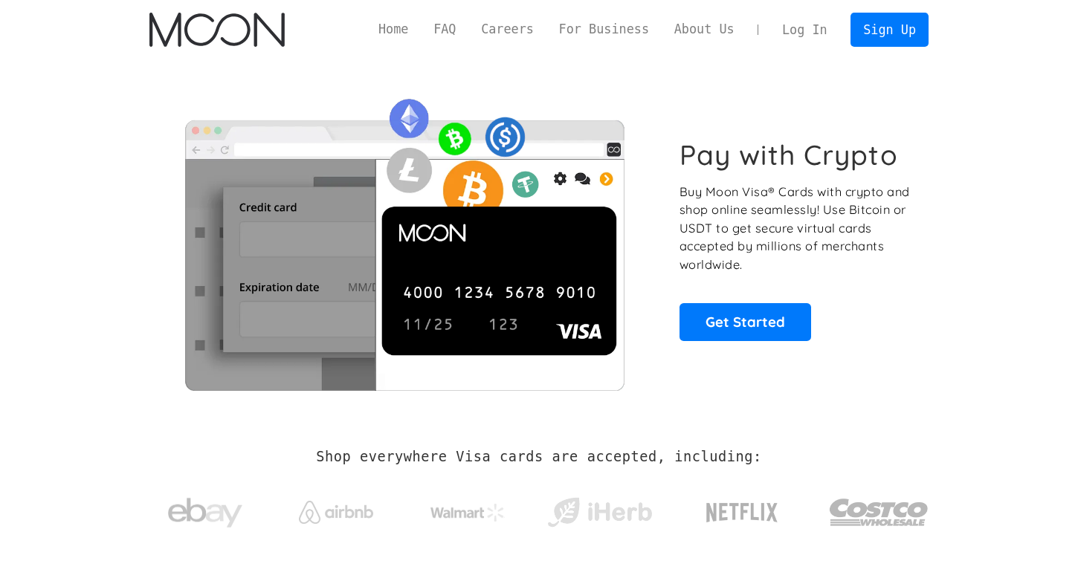  What do you see at coordinates (742, 513) in the screenshot?
I see `img: Netflix` at bounding box center [742, 513].